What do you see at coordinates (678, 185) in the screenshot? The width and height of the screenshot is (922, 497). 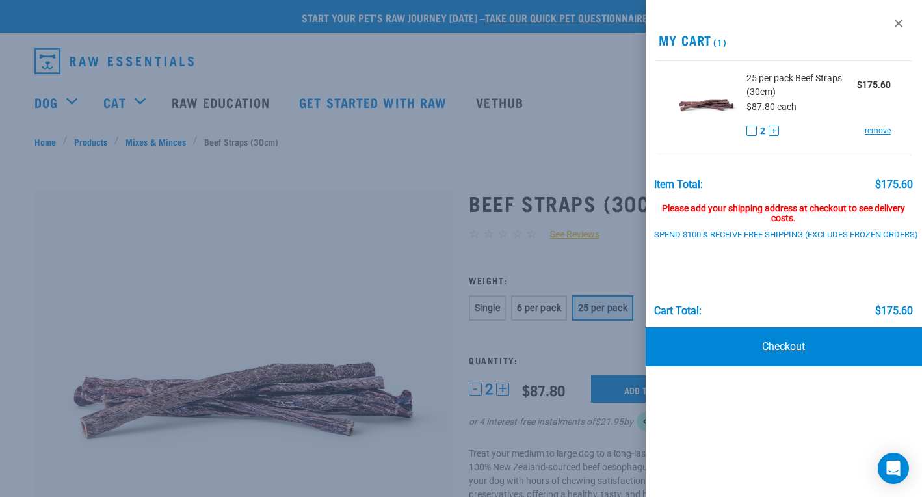 I see `div: Item Total:` at bounding box center [678, 185].